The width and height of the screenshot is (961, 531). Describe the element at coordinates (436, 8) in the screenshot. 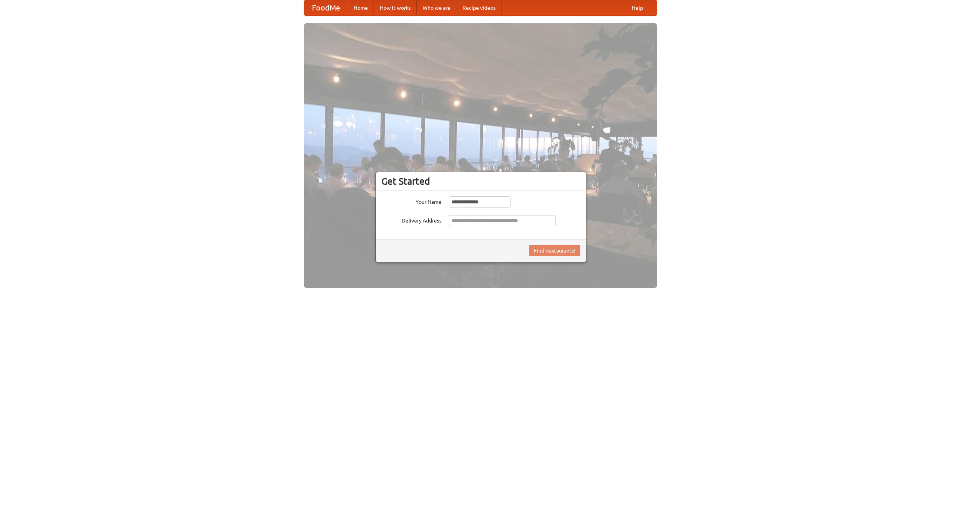

I see `a: Who we are` at that location.